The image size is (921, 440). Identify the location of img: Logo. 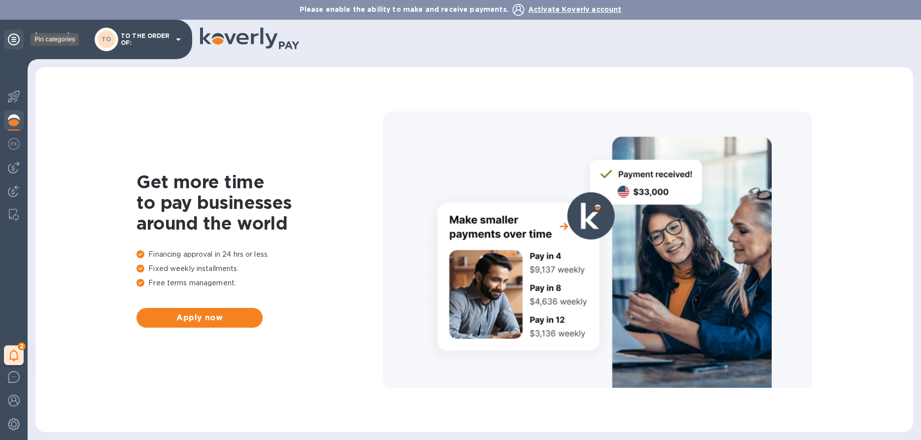
(56, 38).